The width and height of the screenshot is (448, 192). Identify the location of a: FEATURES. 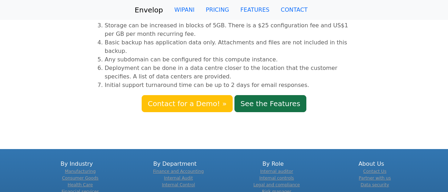
(255, 10).